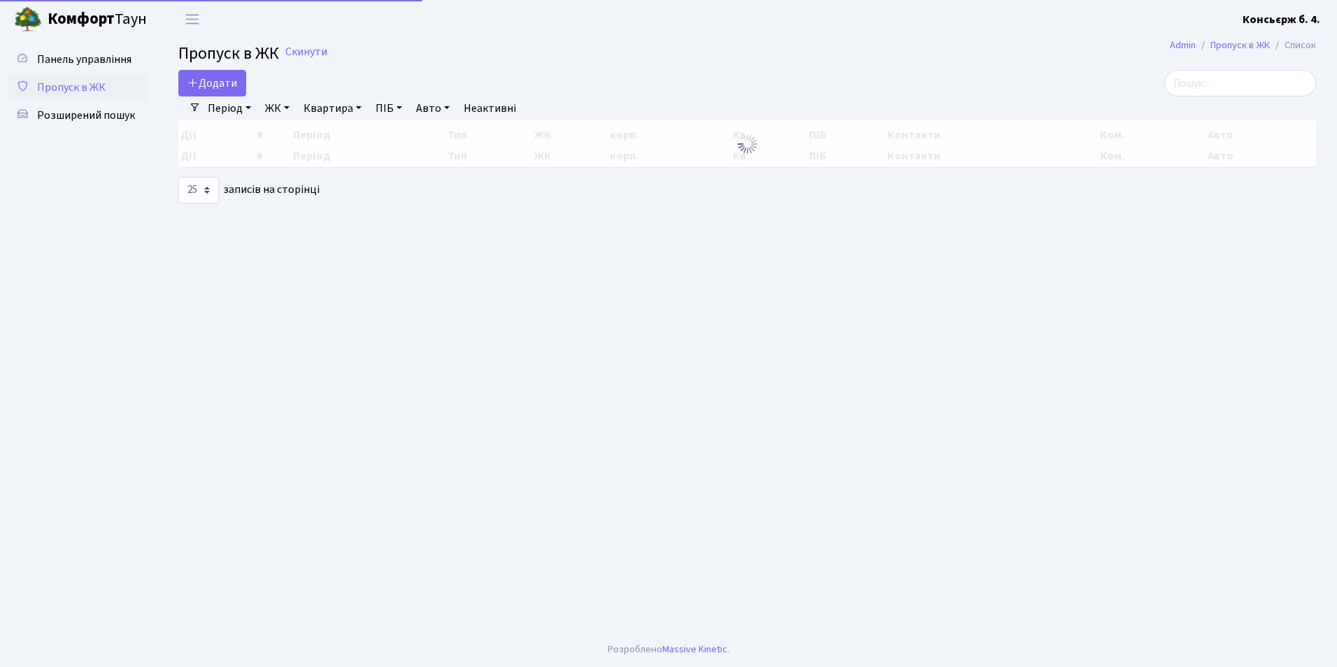 The width and height of the screenshot is (1337, 667). What do you see at coordinates (1182, 45) in the screenshot?
I see `a: Admin` at bounding box center [1182, 45].